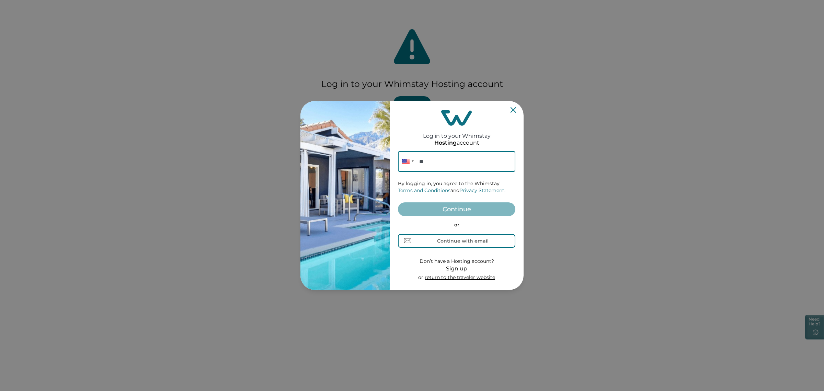  I want to click on button: Close, so click(513, 110).